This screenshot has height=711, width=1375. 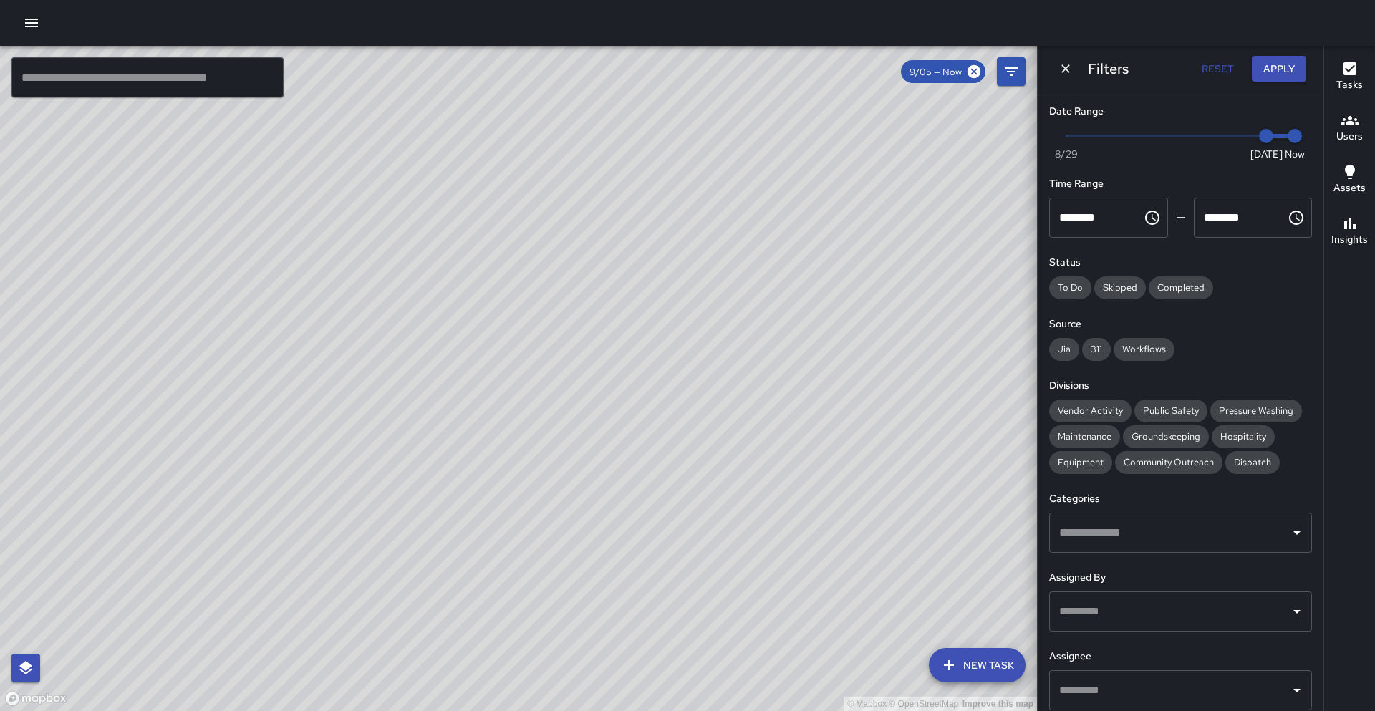 I want to click on span: Now, so click(x=1295, y=154).